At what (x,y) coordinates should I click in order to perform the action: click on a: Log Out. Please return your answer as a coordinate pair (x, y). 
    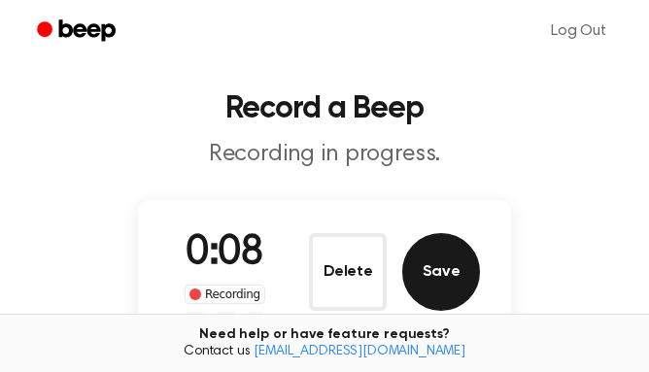
    Looking at the image, I should click on (578, 31).